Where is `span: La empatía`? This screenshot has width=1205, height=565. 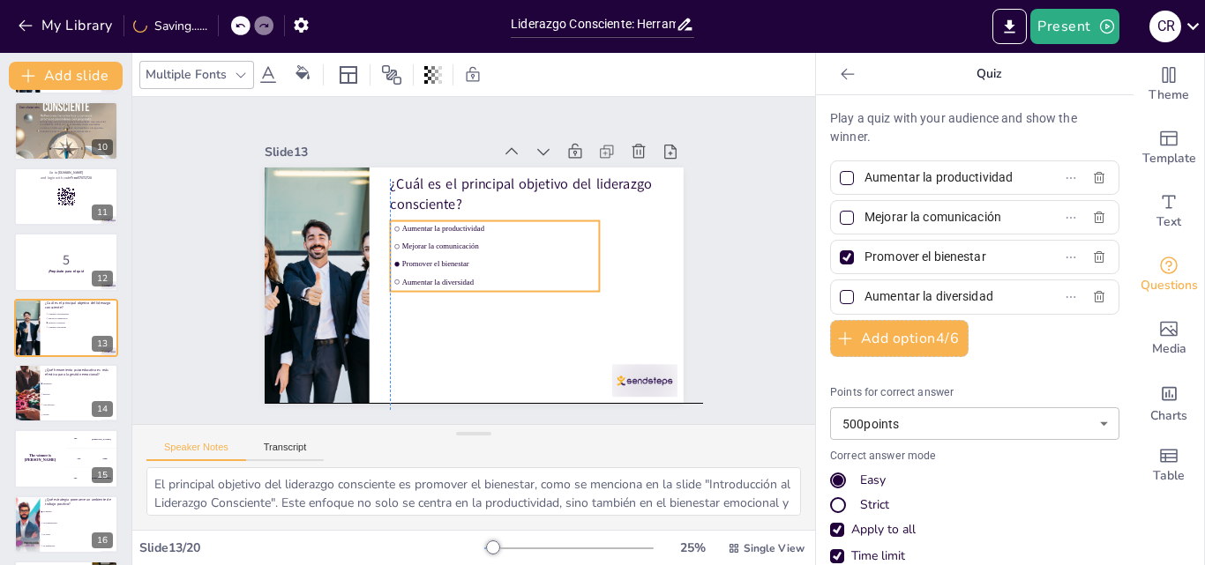
span: La empatía is located at coordinates (80, 511).